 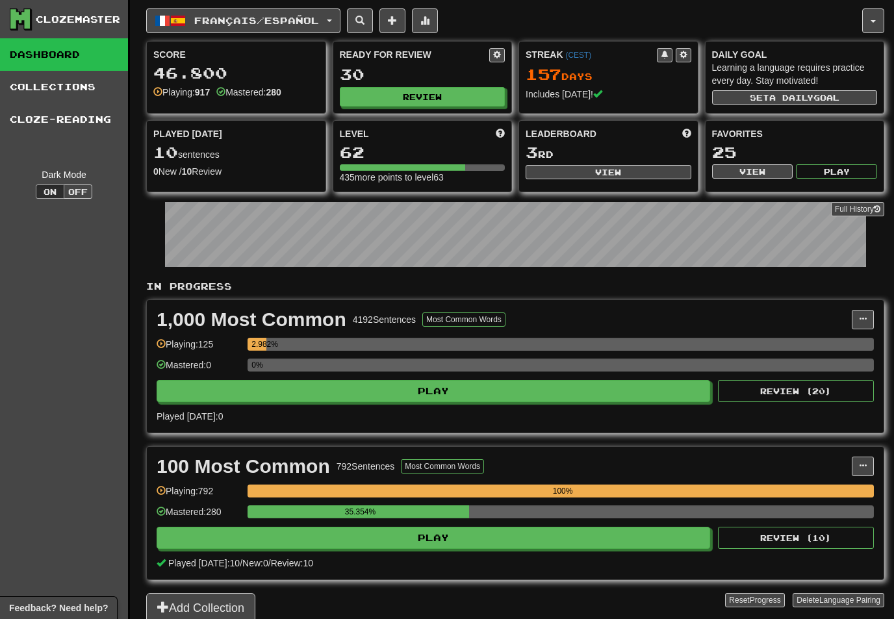 What do you see at coordinates (578, 55) in the screenshot?
I see `a: (CEST)` at bounding box center [578, 55].